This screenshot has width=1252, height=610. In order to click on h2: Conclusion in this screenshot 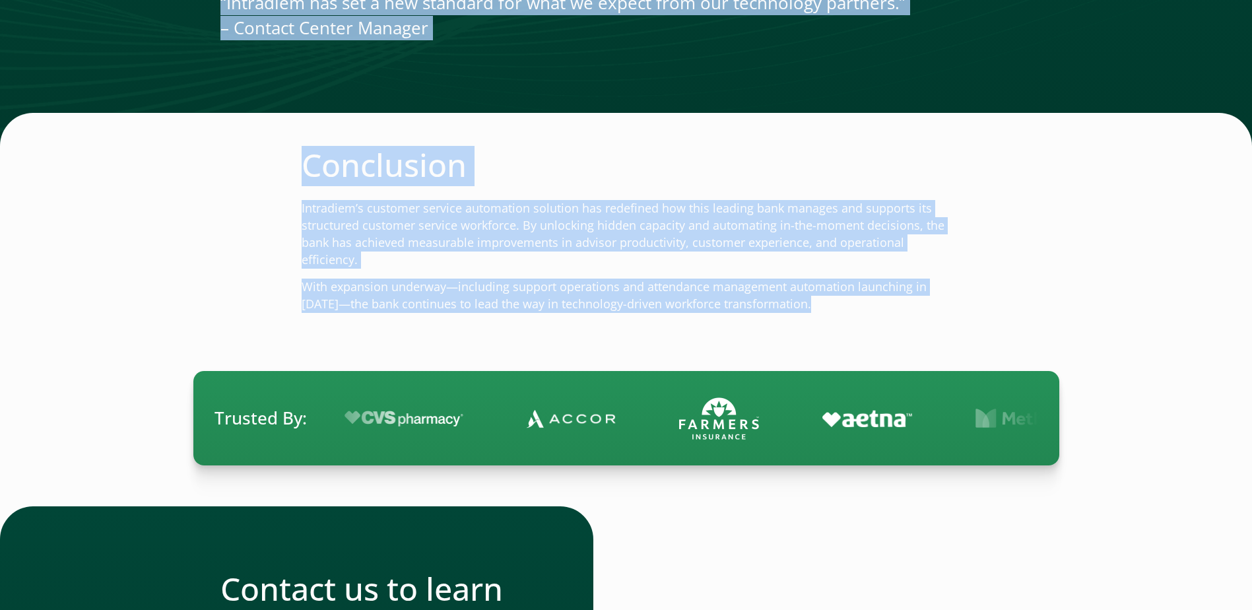, I will do `click(626, 165)`.